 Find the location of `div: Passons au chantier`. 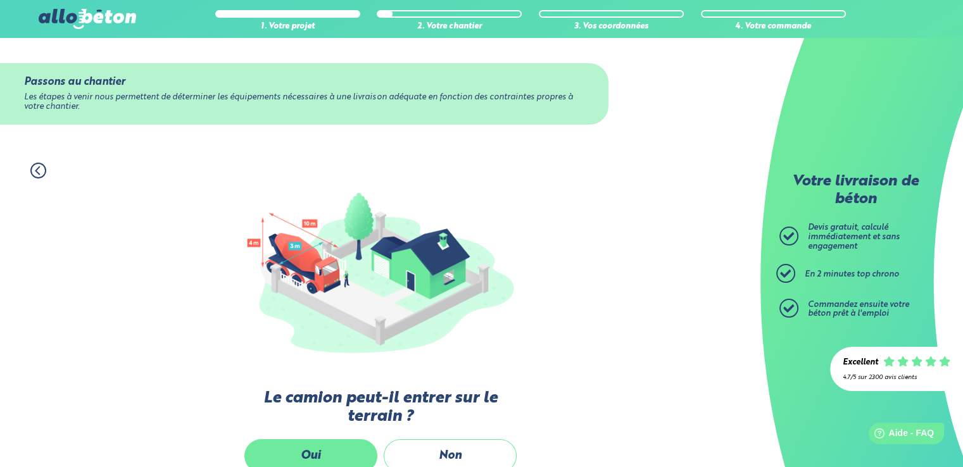

div: Passons au chantier is located at coordinates (304, 82).